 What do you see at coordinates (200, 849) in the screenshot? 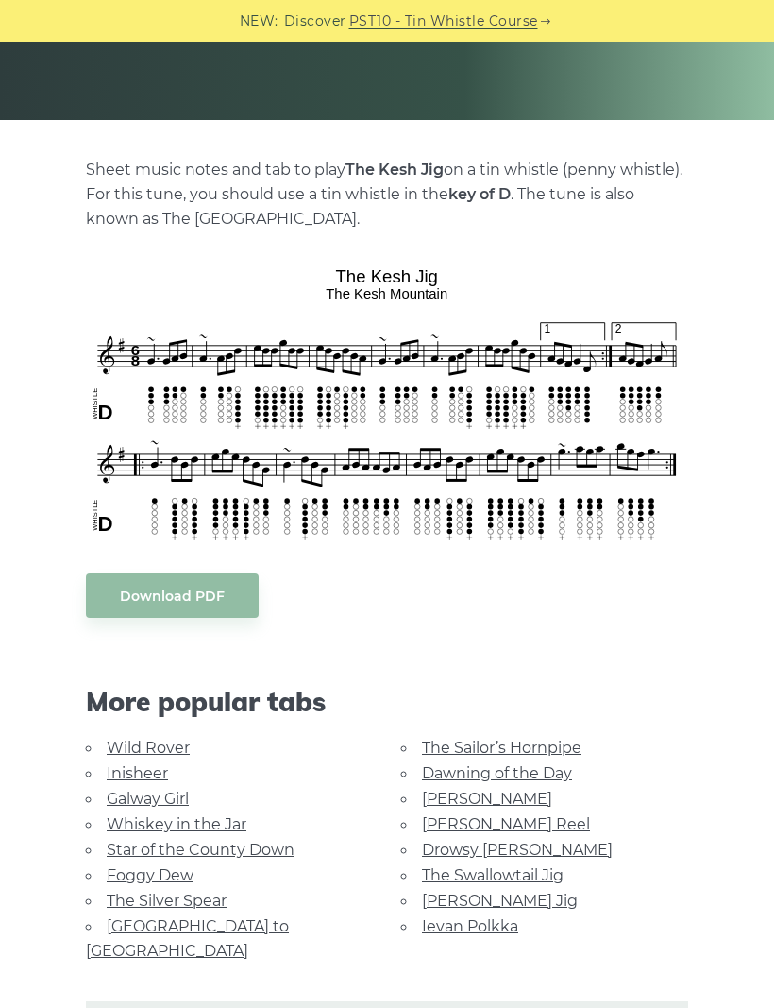
I see `a: Star of the County Down` at bounding box center [200, 849].